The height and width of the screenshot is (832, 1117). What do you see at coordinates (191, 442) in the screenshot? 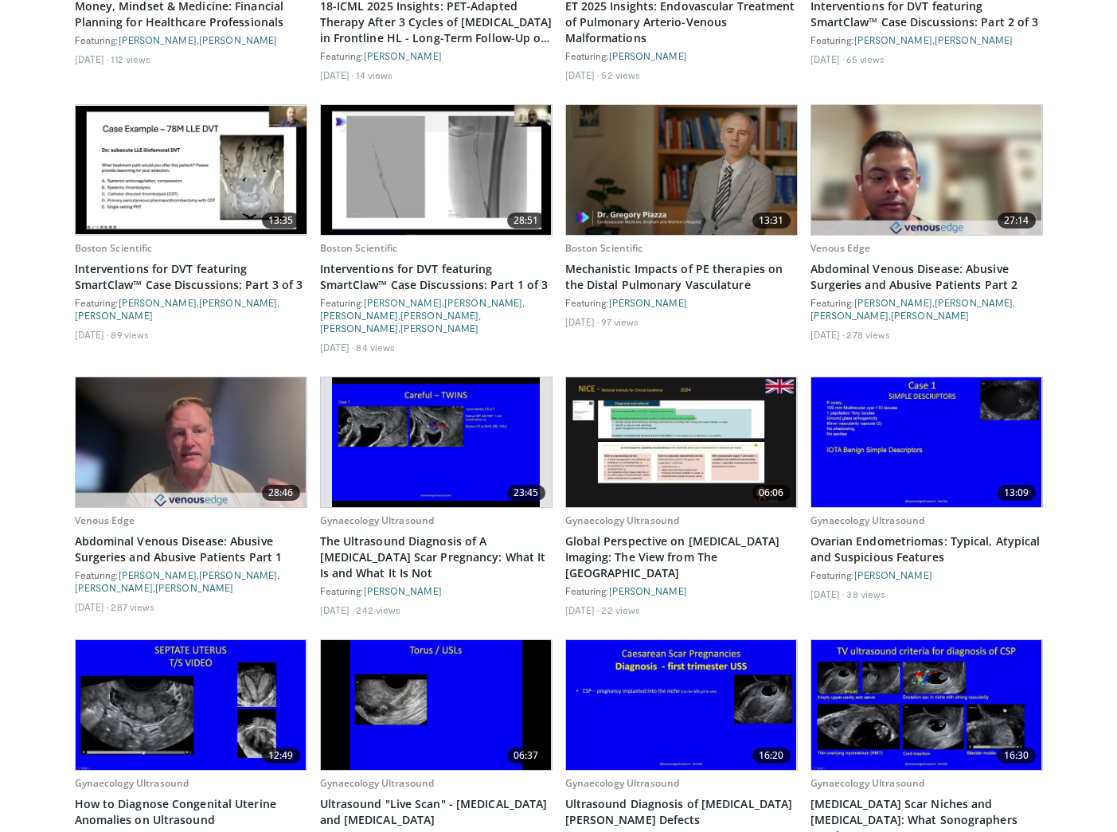
I see `img: 0890ae55-2f47-4414-a9b2-845e6e644b42.620x360_q85_upscale.jpg` at bounding box center [191, 442].